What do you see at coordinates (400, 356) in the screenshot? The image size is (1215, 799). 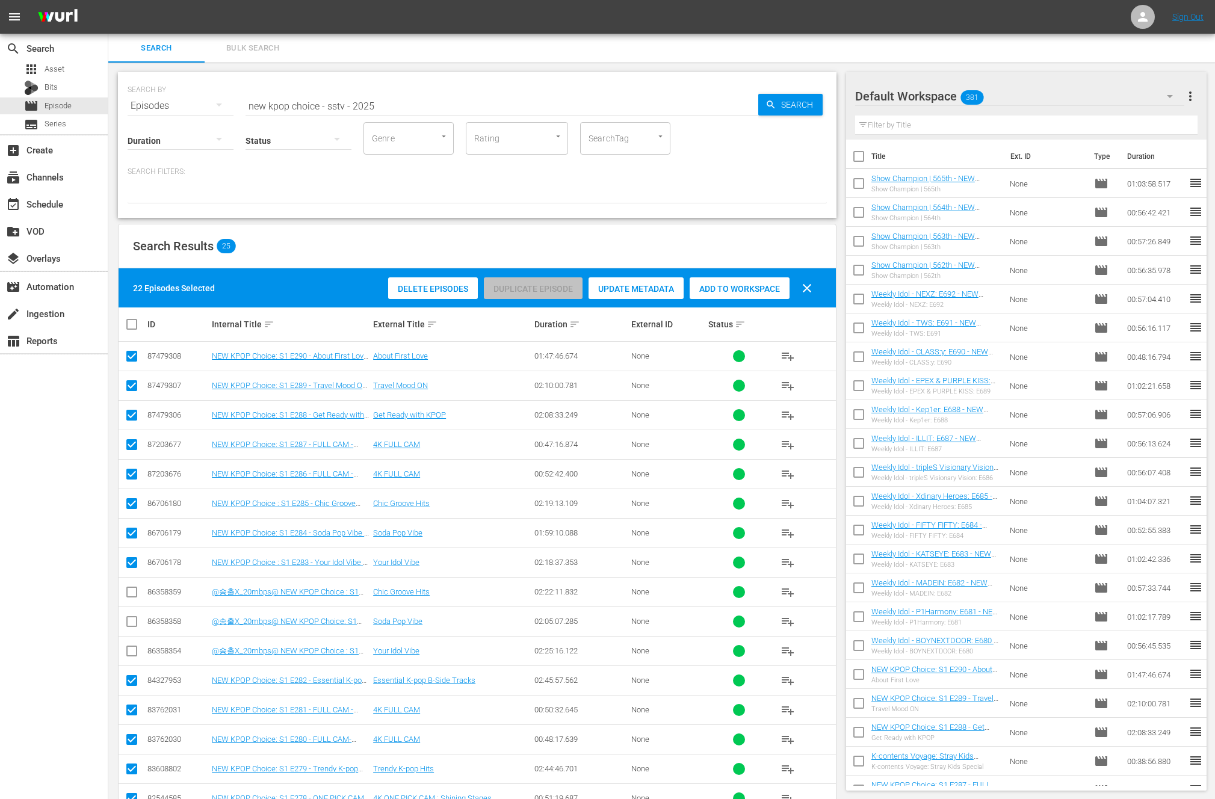 I see `a: About First Love` at bounding box center [400, 356].